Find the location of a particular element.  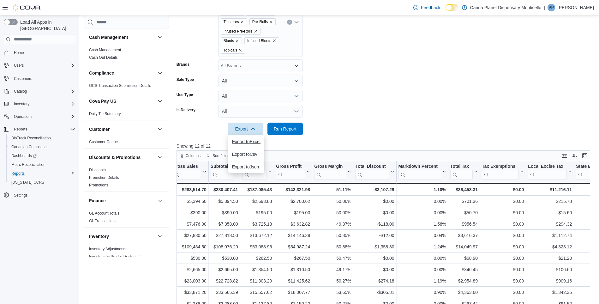

span: Export to Json is located at coordinates (246, 167).